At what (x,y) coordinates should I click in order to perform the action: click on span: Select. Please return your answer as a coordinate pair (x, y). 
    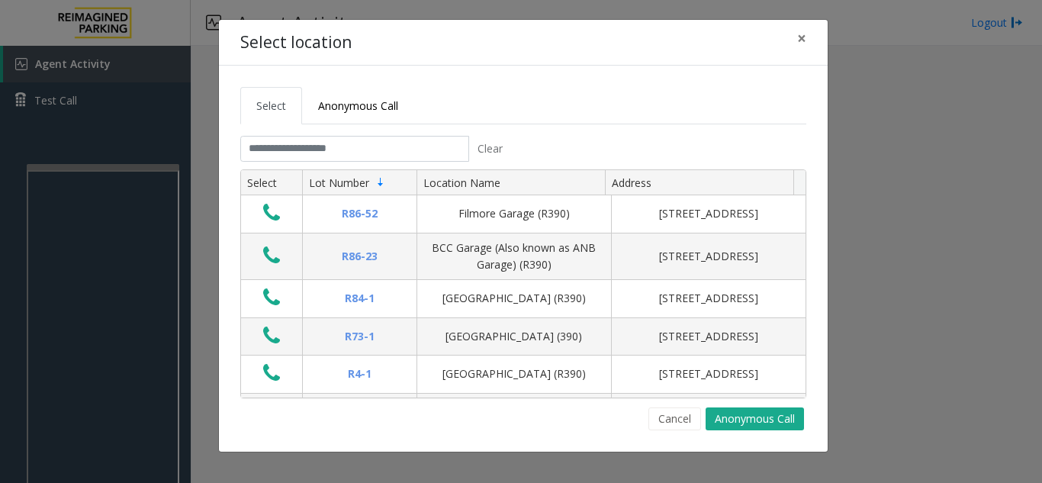
    Looking at the image, I should click on (271, 105).